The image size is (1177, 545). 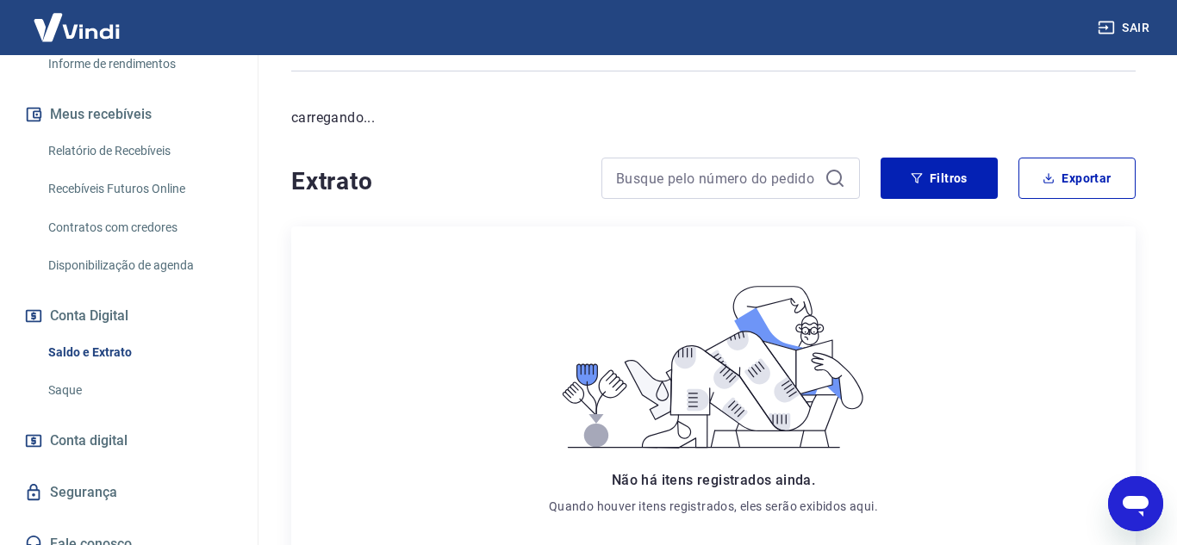 What do you see at coordinates (713, 118) in the screenshot?
I see `p: carregando...` at bounding box center [713, 118].